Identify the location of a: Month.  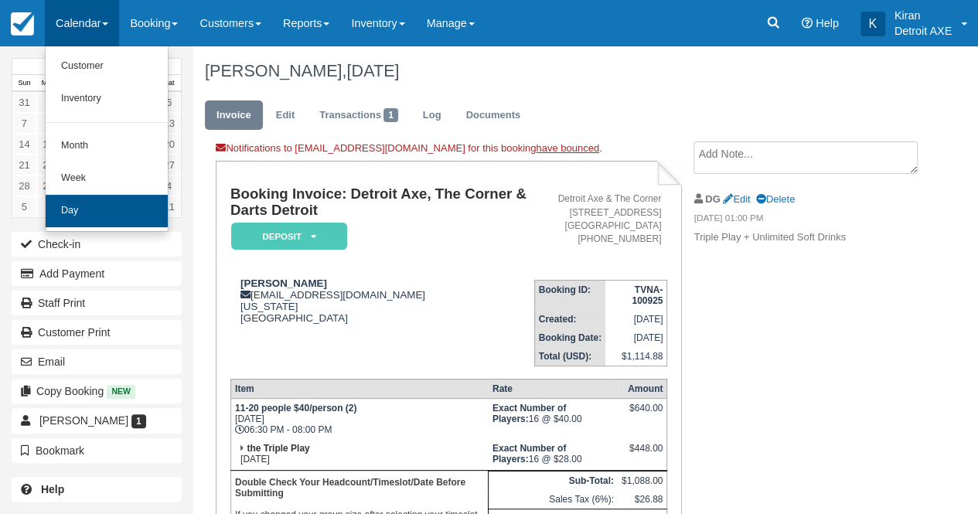
(107, 146).